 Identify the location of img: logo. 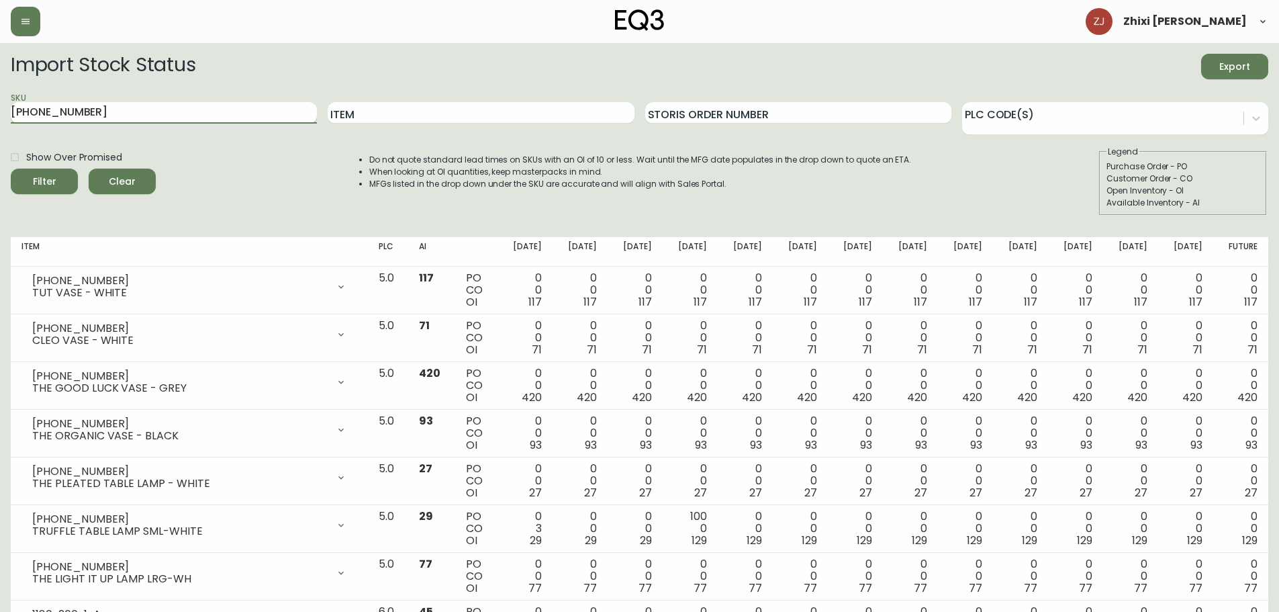
(640, 20).